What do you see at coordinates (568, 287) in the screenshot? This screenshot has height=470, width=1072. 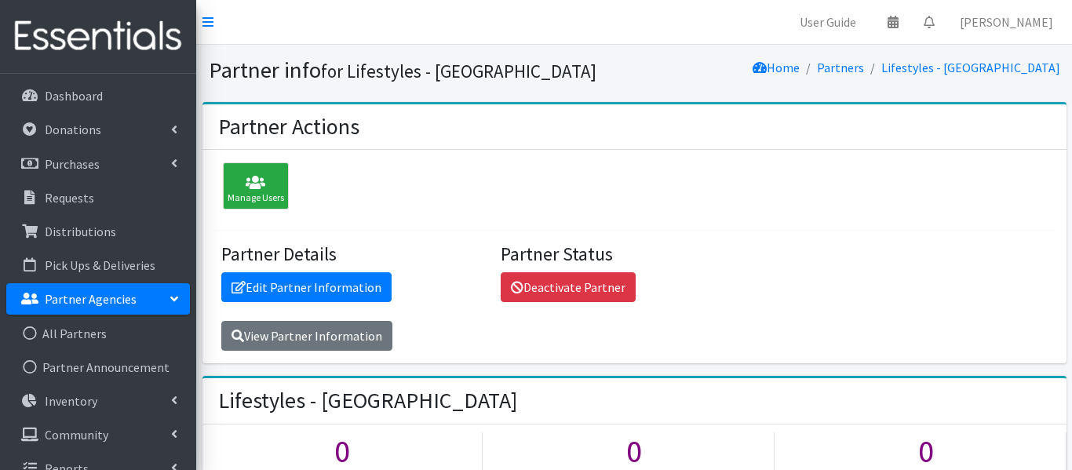 I see `a: Deactivate Partner` at bounding box center [568, 287].